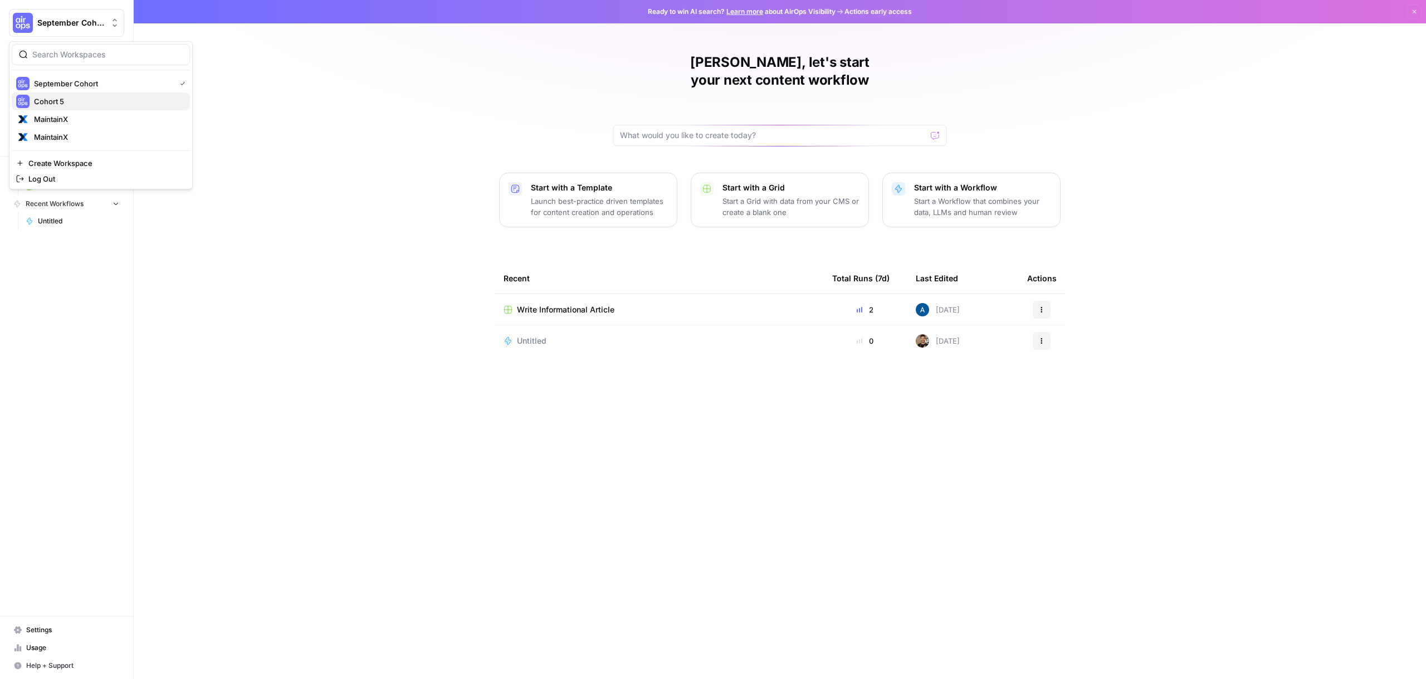 The height and width of the screenshot is (679, 1426). I want to click on input: What would you like to create today?, so click(773, 135).